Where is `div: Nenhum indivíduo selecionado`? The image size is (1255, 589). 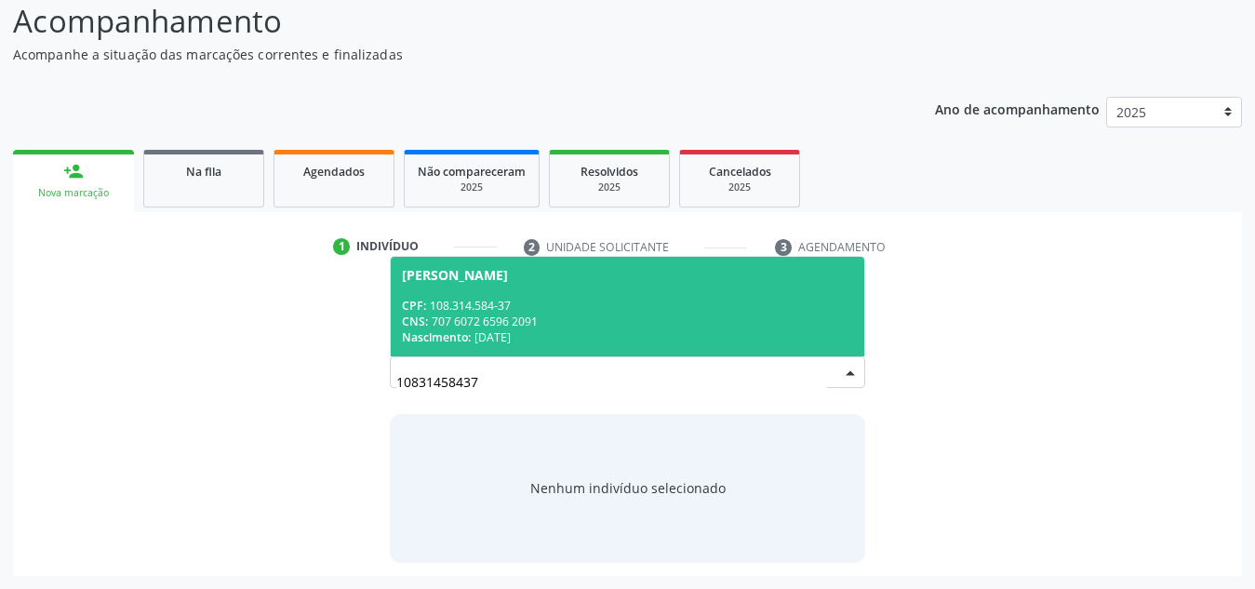
div: Nenhum indivíduo selecionado is located at coordinates (628, 487).